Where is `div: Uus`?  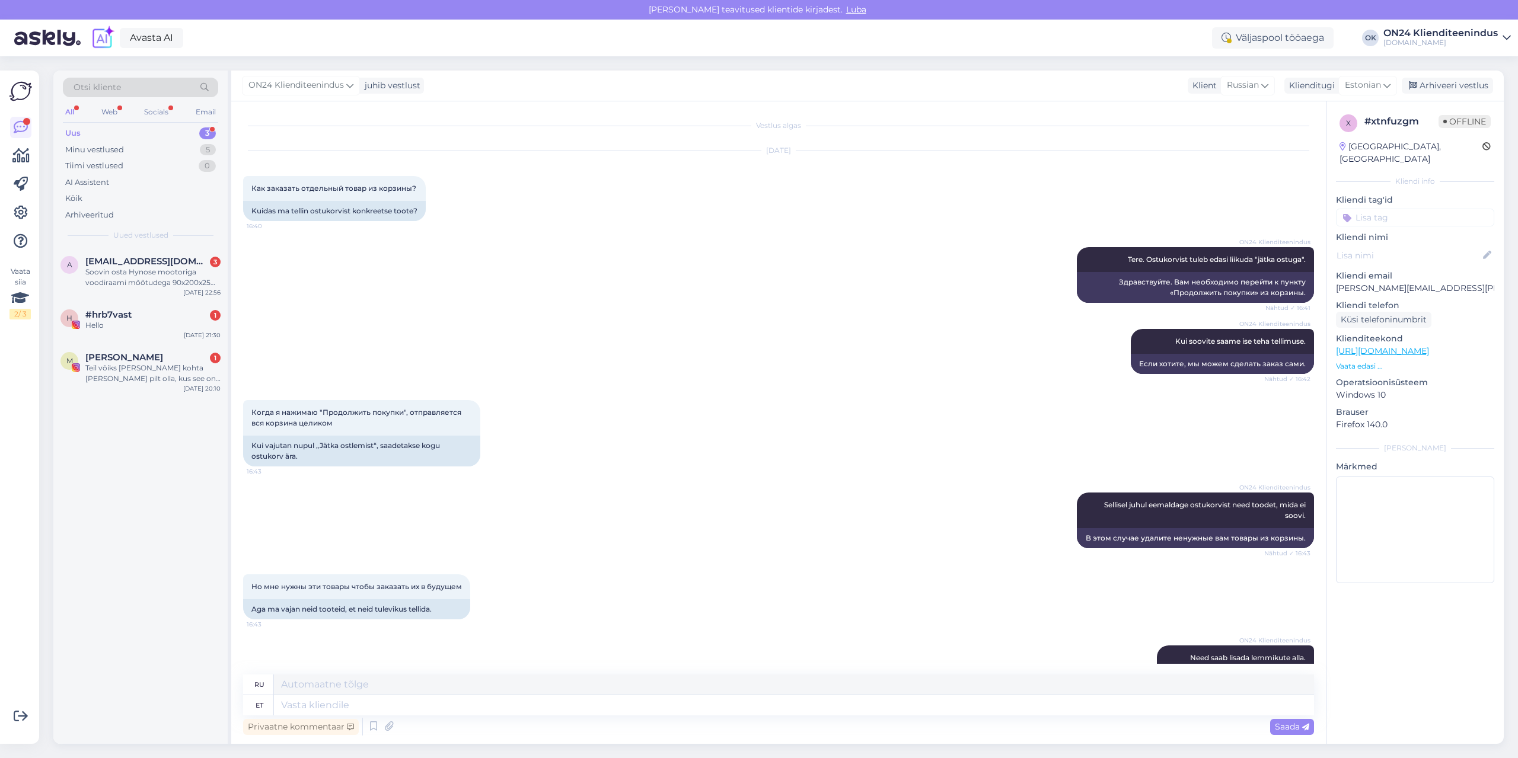
div: Uus is located at coordinates (73, 133).